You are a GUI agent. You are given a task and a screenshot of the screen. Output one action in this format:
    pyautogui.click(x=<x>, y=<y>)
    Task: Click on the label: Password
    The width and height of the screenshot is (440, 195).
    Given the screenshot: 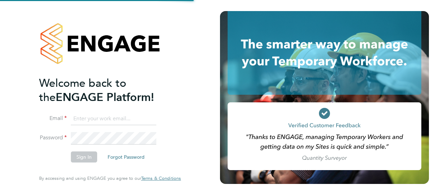 What is the action you would take?
    pyautogui.click(x=53, y=138)
    